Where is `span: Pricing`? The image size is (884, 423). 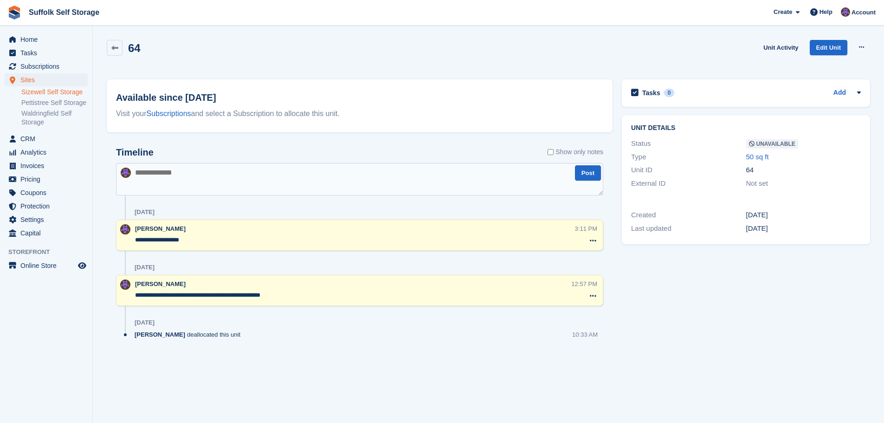
span: Pricing is located at coordinates (48, 179).